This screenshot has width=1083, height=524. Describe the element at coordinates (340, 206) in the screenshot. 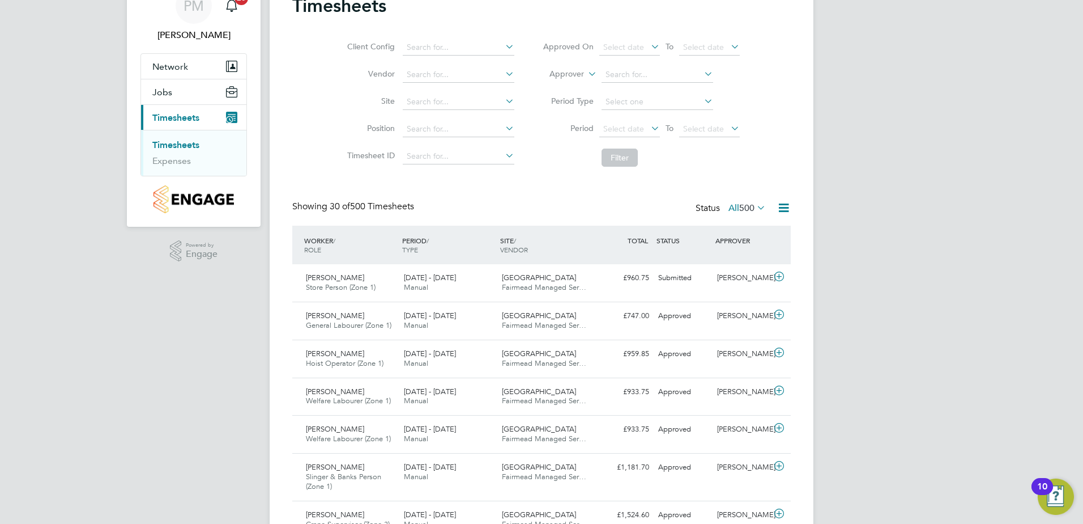

I see `span: 30 of` at that location.